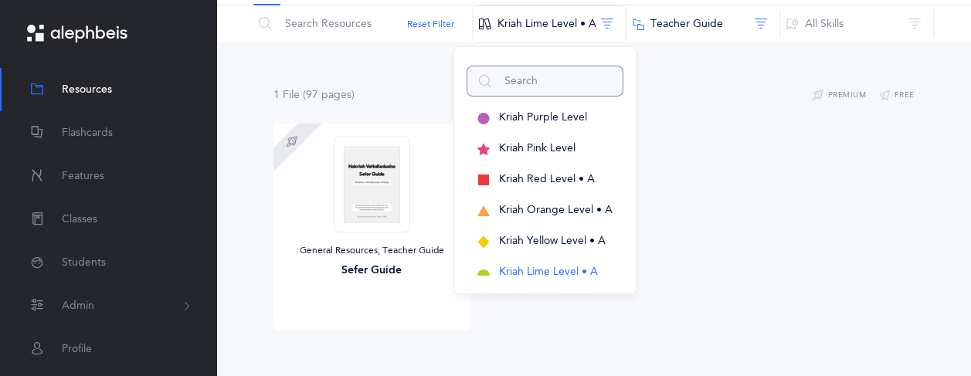 The height and width of the screenshot is (376, 971). What do you see at coordinates (545, 118) in the screenshot?
I see `button: Kriah Purple Level` at bounding box center [545, 118].